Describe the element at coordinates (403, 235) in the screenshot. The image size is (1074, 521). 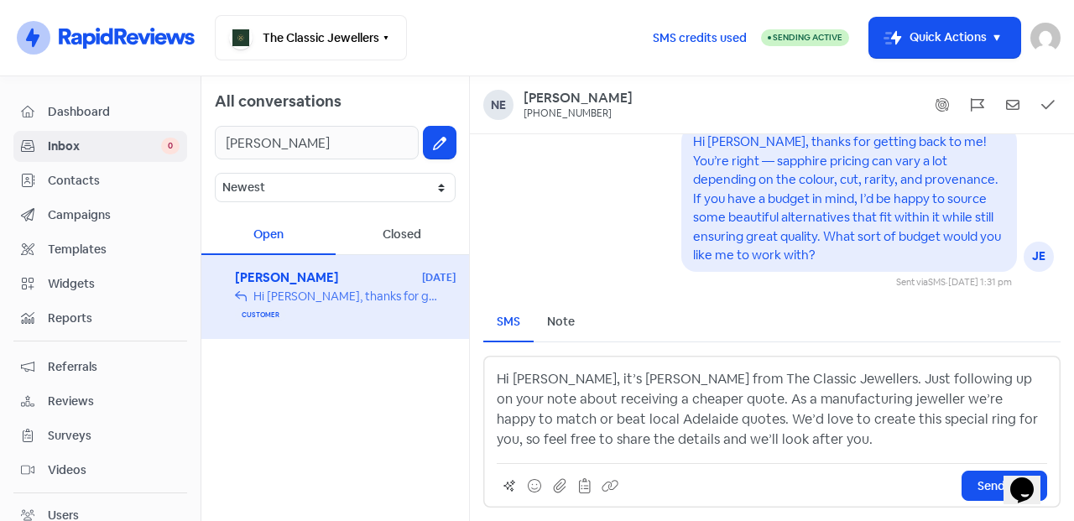
I see `div: Closed` at that location.